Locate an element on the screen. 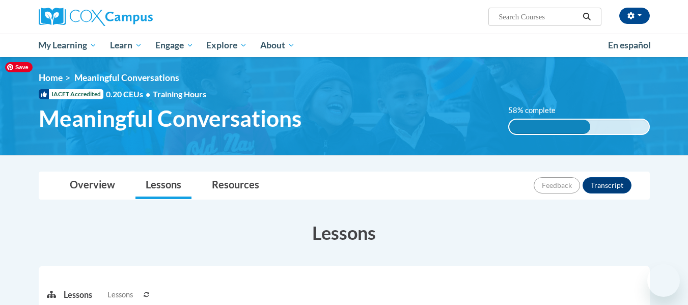 This screenshot has width=688, height=305. a: Engage is located at coordinates (174, 45).